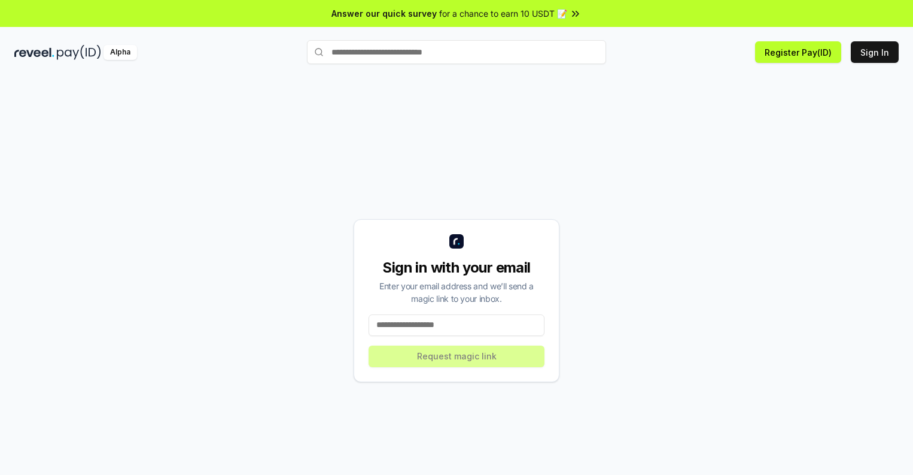  What do you see at coordinates (120, 52) in the screenshot?
I see `div: Alpha` at bounding box center [120, 52].